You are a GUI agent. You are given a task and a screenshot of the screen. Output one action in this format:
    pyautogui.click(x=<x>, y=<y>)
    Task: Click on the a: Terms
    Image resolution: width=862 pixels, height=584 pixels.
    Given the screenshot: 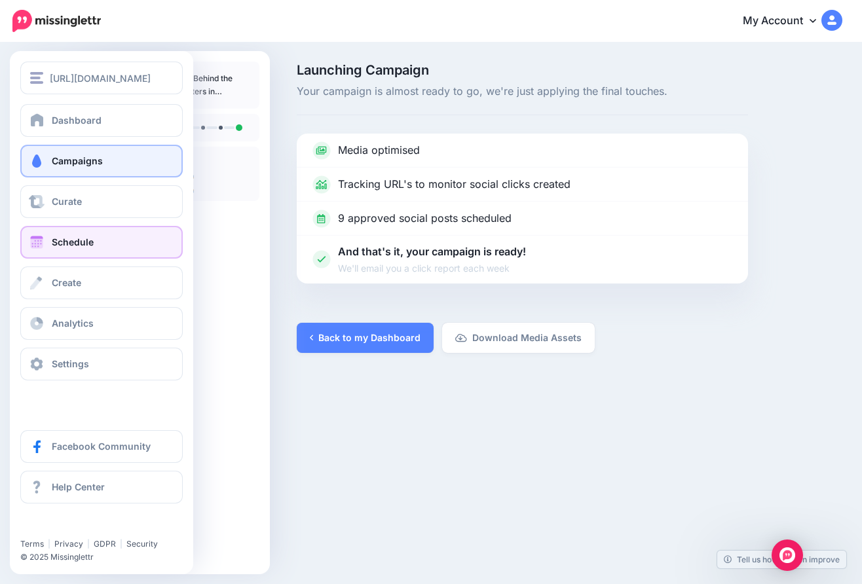 What is the action you would take?
    pyautogui.click(x=32, y=544)
    